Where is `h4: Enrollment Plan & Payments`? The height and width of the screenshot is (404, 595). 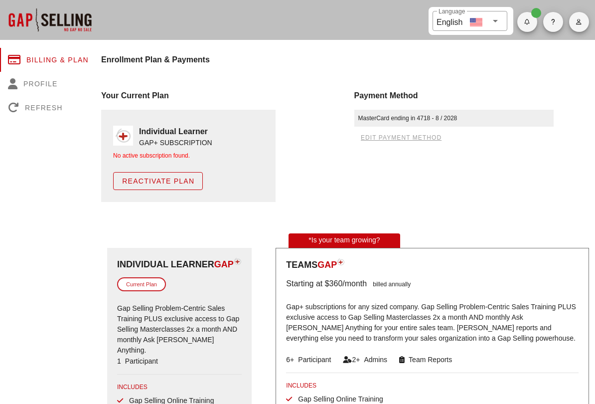 h4: Enrollment Plan & Payments is located at coordinates (348, 60).